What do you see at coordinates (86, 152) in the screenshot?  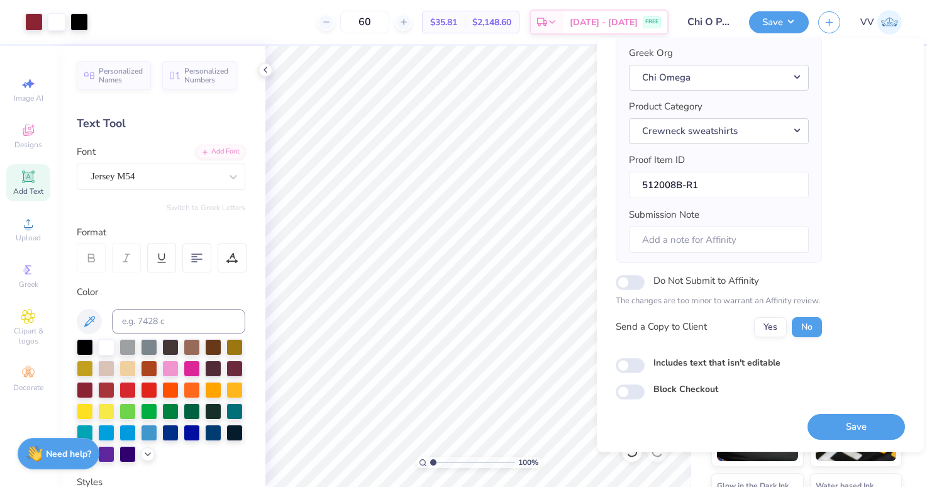 I see `label: Font` at bounding box center [86, 152].